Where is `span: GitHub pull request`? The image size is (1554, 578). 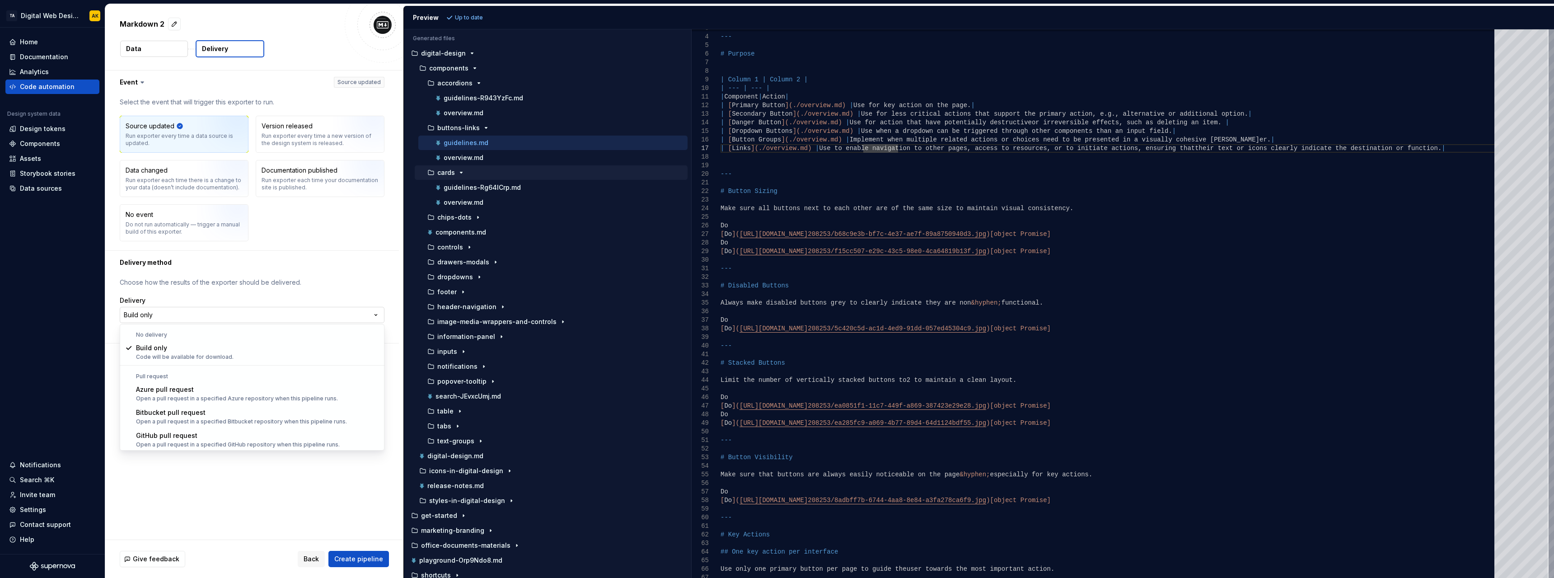 span: GitHub pull request is located at coordinates (167, 435).